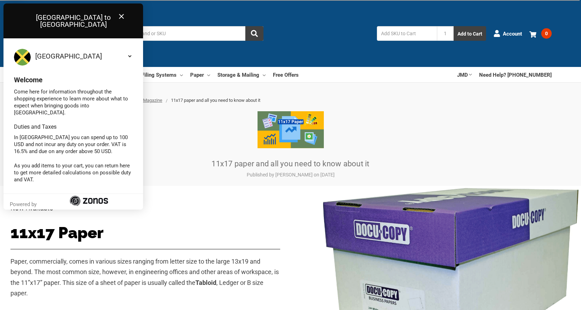 Image resolution: width=581 pixels, height=310 pixels. What do you see at coordinates (24, 204) in the screenshot?
I see `div: Powered by` at bounding box center [24, 204].